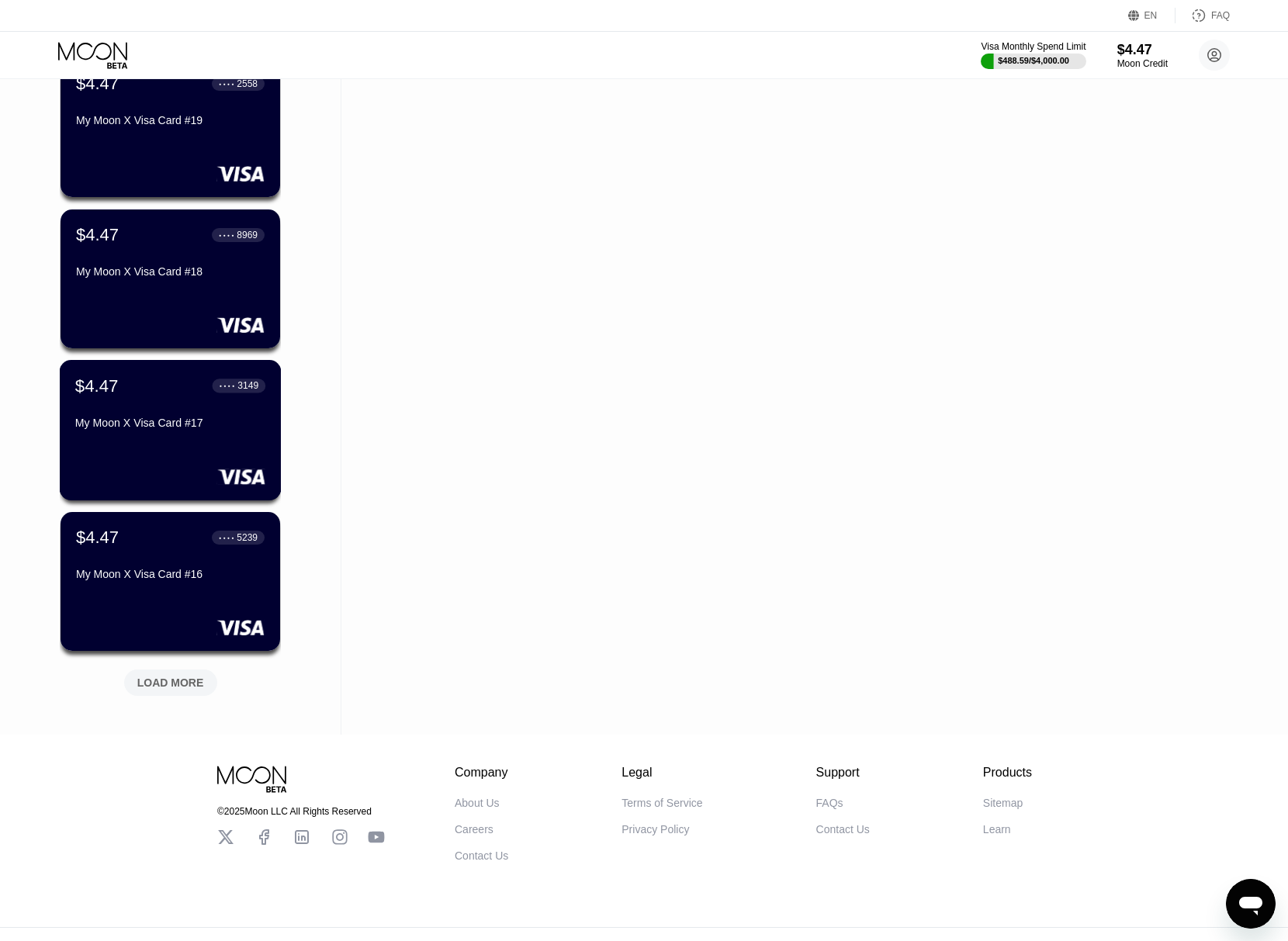  Describe the element at coordinates (997, 829) in the screenshot. I see `div: Learn` at that location.